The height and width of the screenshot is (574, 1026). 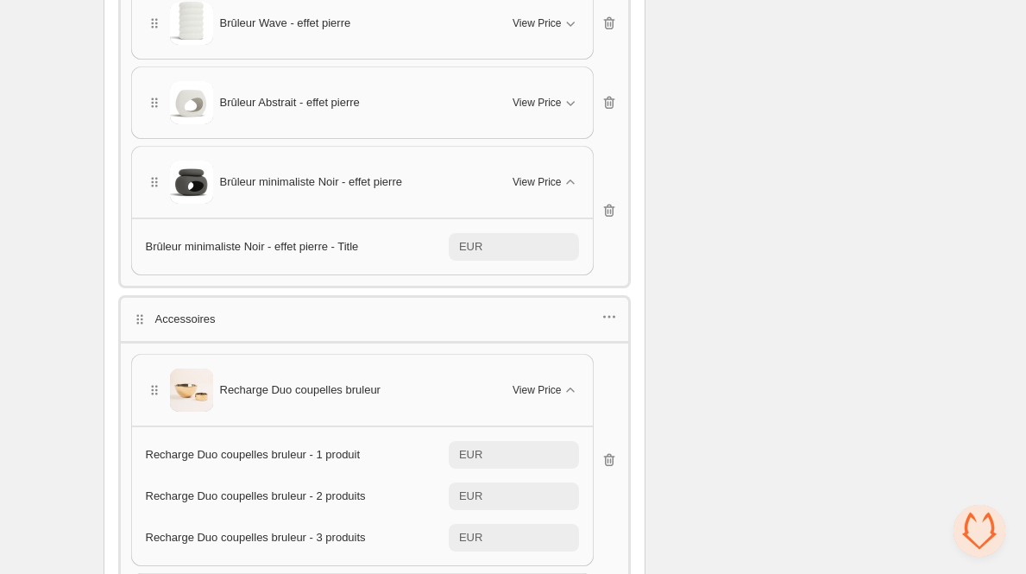 I want to click on span: Brûleur Wave - effet pierre, so click(x=286, y=23).